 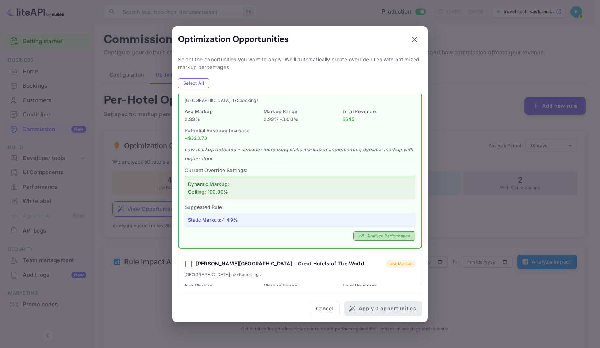 What do you see at coordinates (384, 236) in the screenshot?
I see `button: Analyze Performance` at bounding box center [384, 236].